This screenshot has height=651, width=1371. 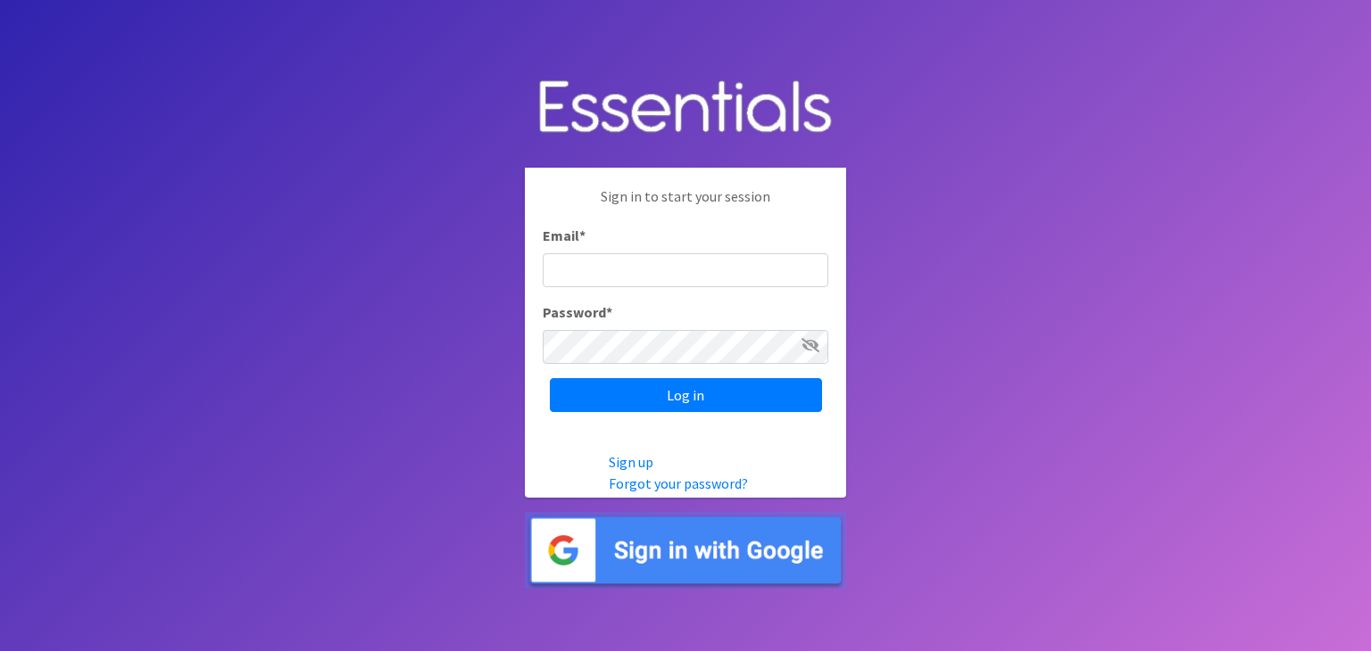 What do you see at coordinates (564, 236) in the screenshot?
I see `label: Email` at bounding box center [564, 236].